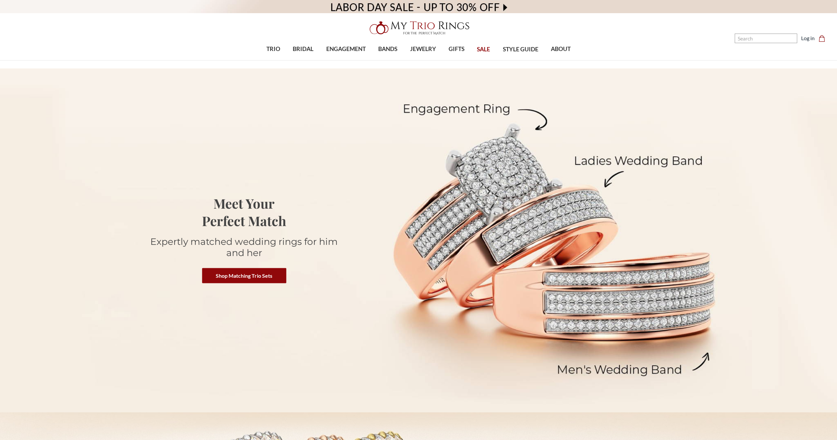 Image resolution: width=837 pixels, height=440 pixels. I want to click on a: My Trio Rings, so click(418, 28).